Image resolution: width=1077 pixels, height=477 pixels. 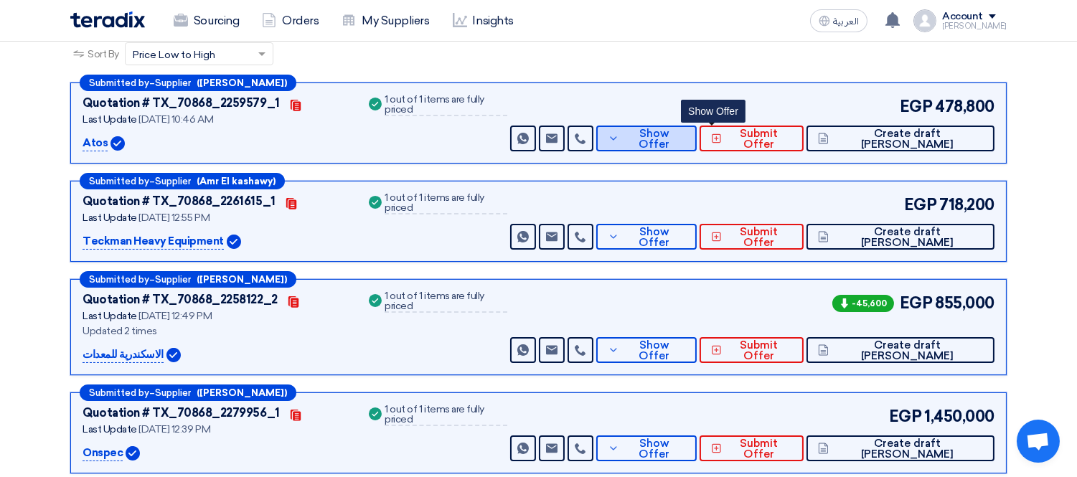 What do you see at coordinates (236, 181) in the screenshot?
I see `b: (Amr El kashawy)` at bounding box center [236, 181].